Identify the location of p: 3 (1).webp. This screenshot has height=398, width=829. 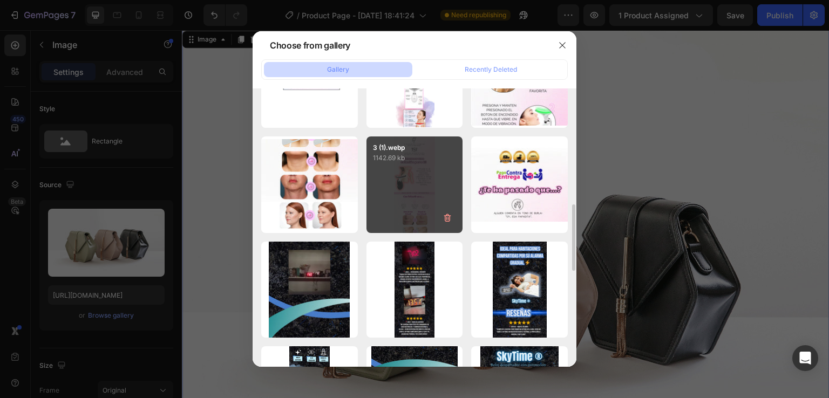
(414, 148).